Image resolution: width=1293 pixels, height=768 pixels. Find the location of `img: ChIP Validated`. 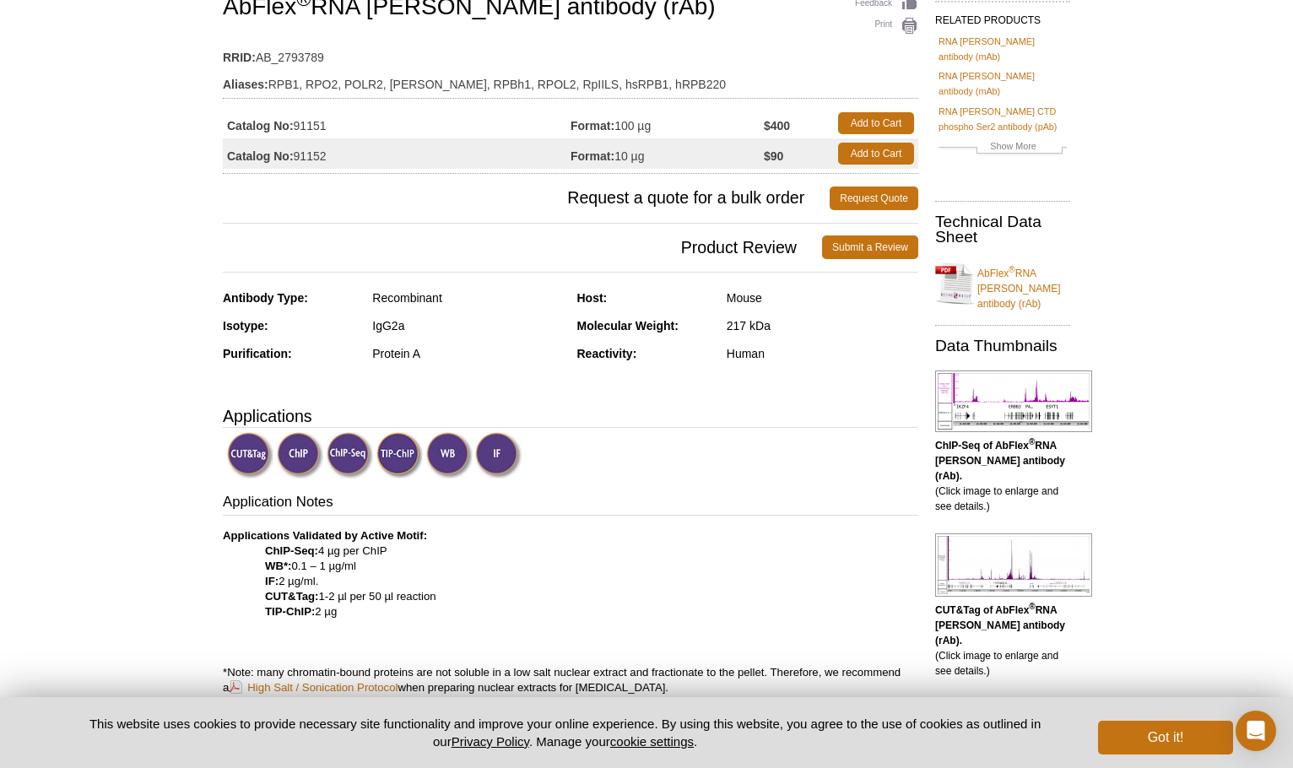

img: ChIP Validated is located at coordinates (300, 455).